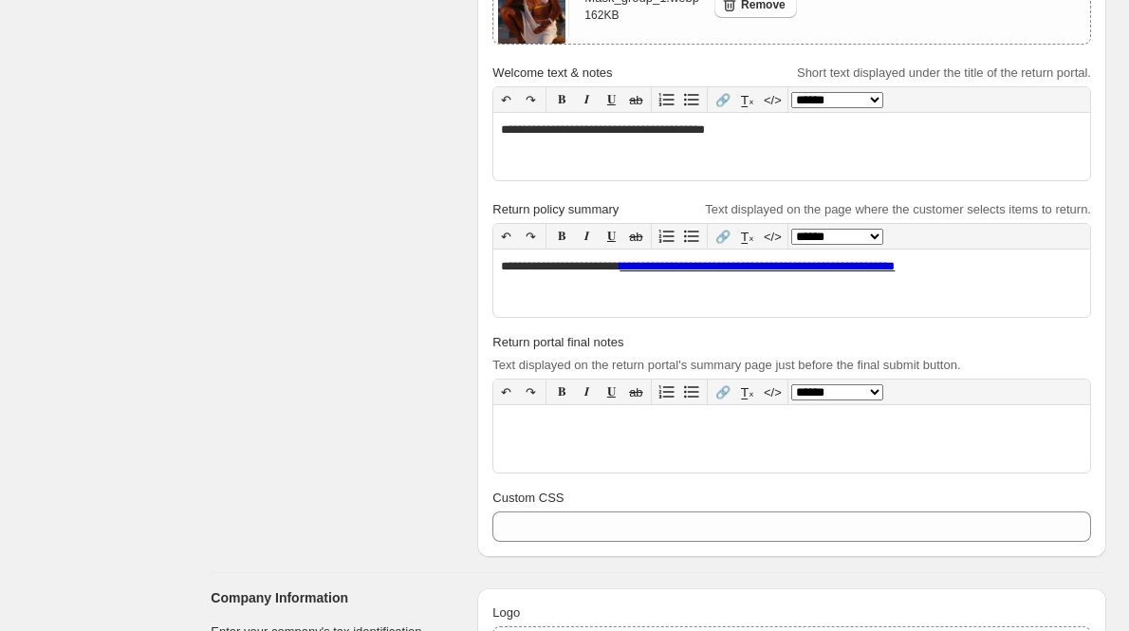 This screenshot has width=1129, height=631. I want to click on span: Logo, so click(506, 612).